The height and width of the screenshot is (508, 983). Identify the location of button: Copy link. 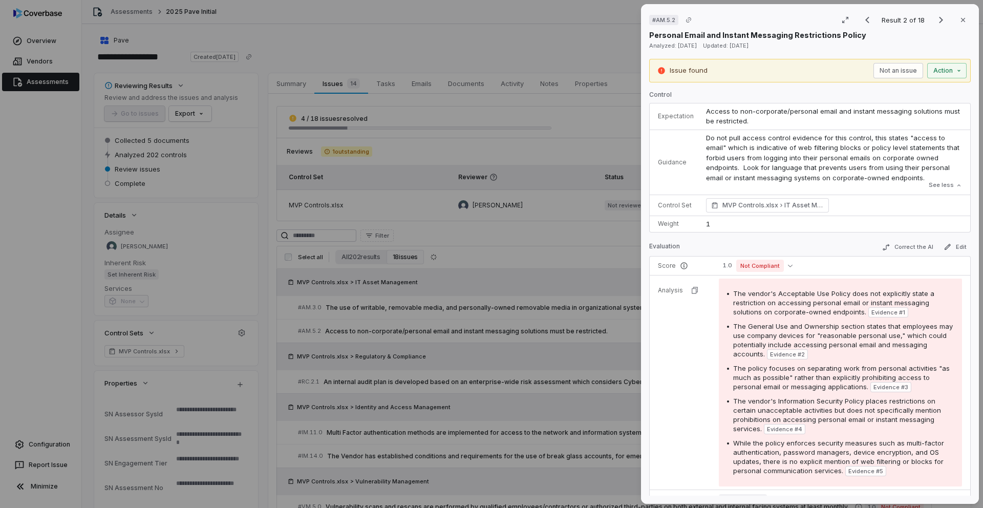
(689, 20).